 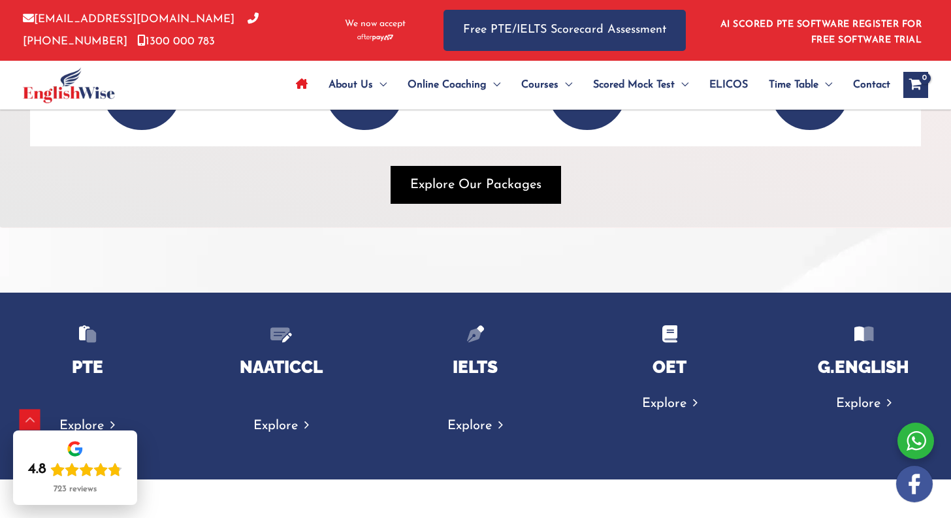 What do you see at coordinates (176, 41) in the screenshot?
I see `a: 1300 000 783` at bounding box center [176, 41].